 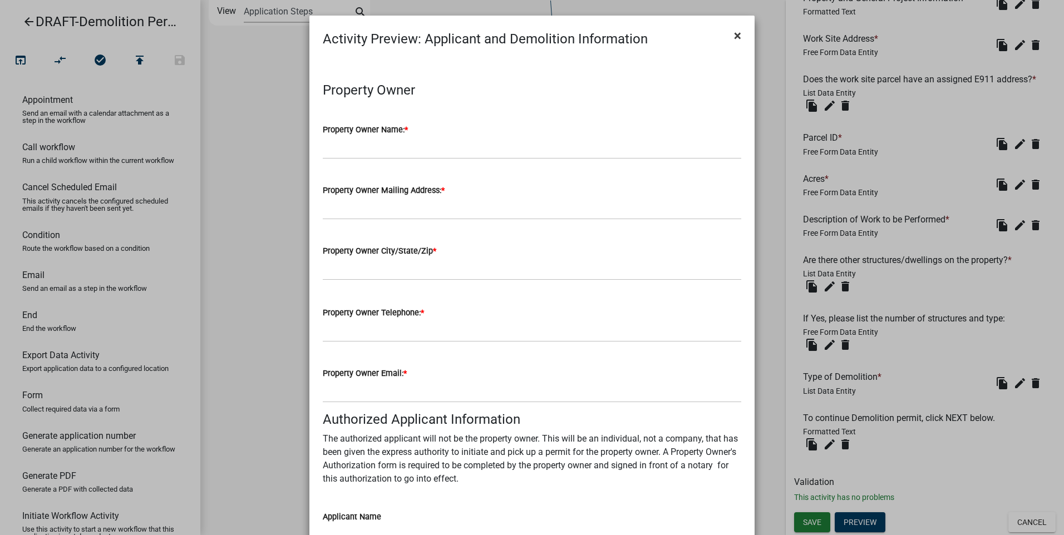 I want to click on label: Property Owner City/State/Zip, so click(x=379, y=251).